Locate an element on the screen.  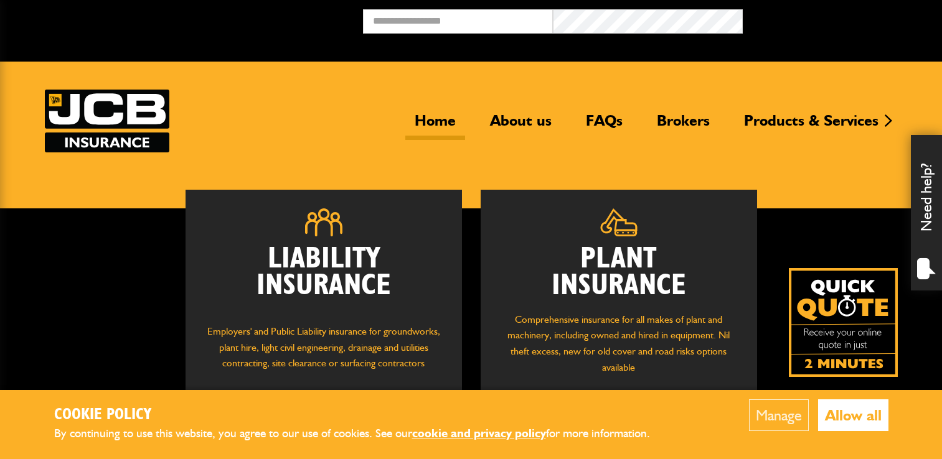
a: Home is located at coordinates (435, 126).